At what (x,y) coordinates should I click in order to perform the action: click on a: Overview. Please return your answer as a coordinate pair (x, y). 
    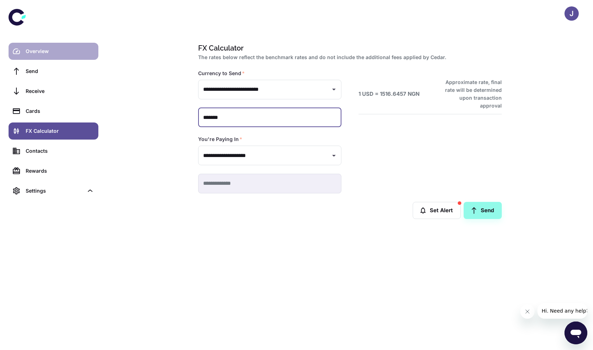
    Looking at the image, I should click on (53, 51).